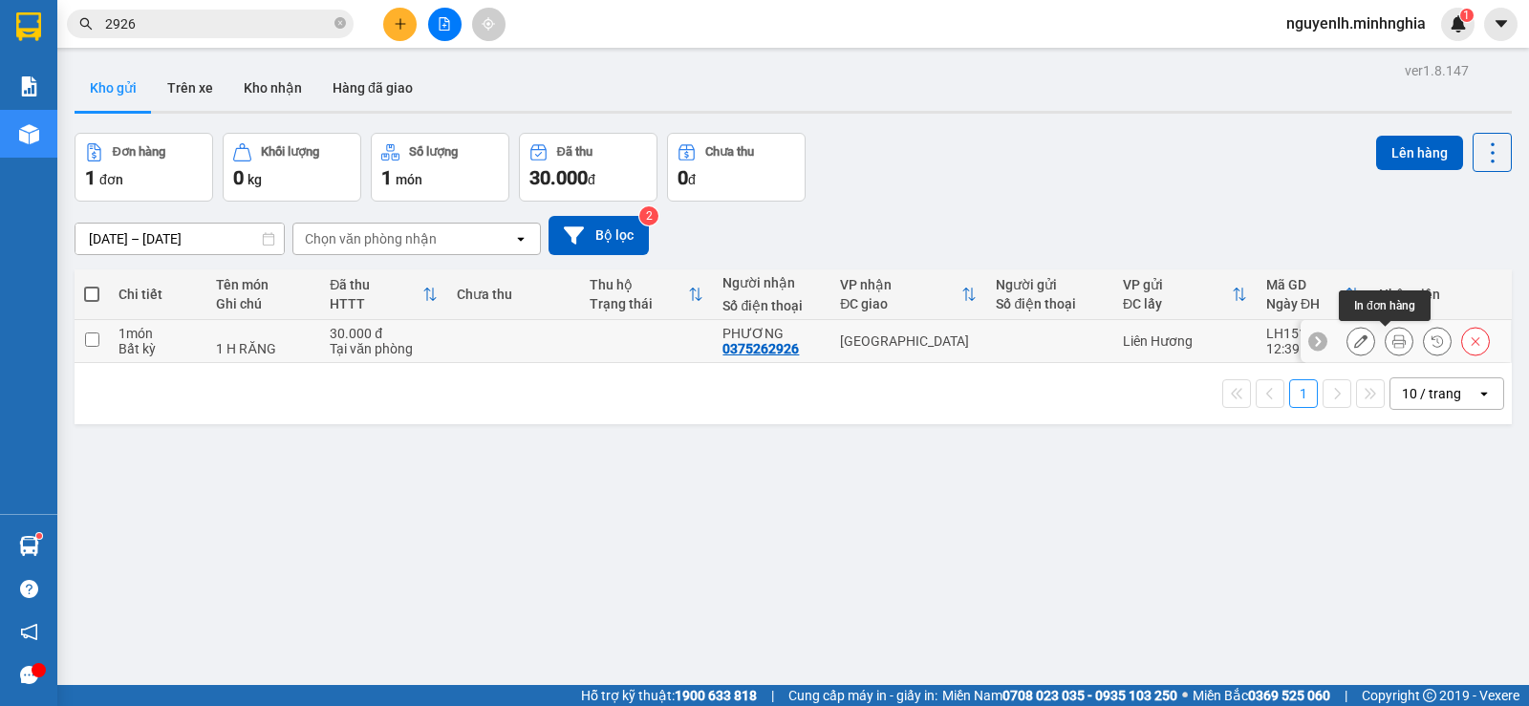 Image resolution: width=1529 pixels, height=706 pixels. What do you see at coordinates (1430, 696) in the screenshot?
I see `span: copyright` at bounding box center [1430, 696].